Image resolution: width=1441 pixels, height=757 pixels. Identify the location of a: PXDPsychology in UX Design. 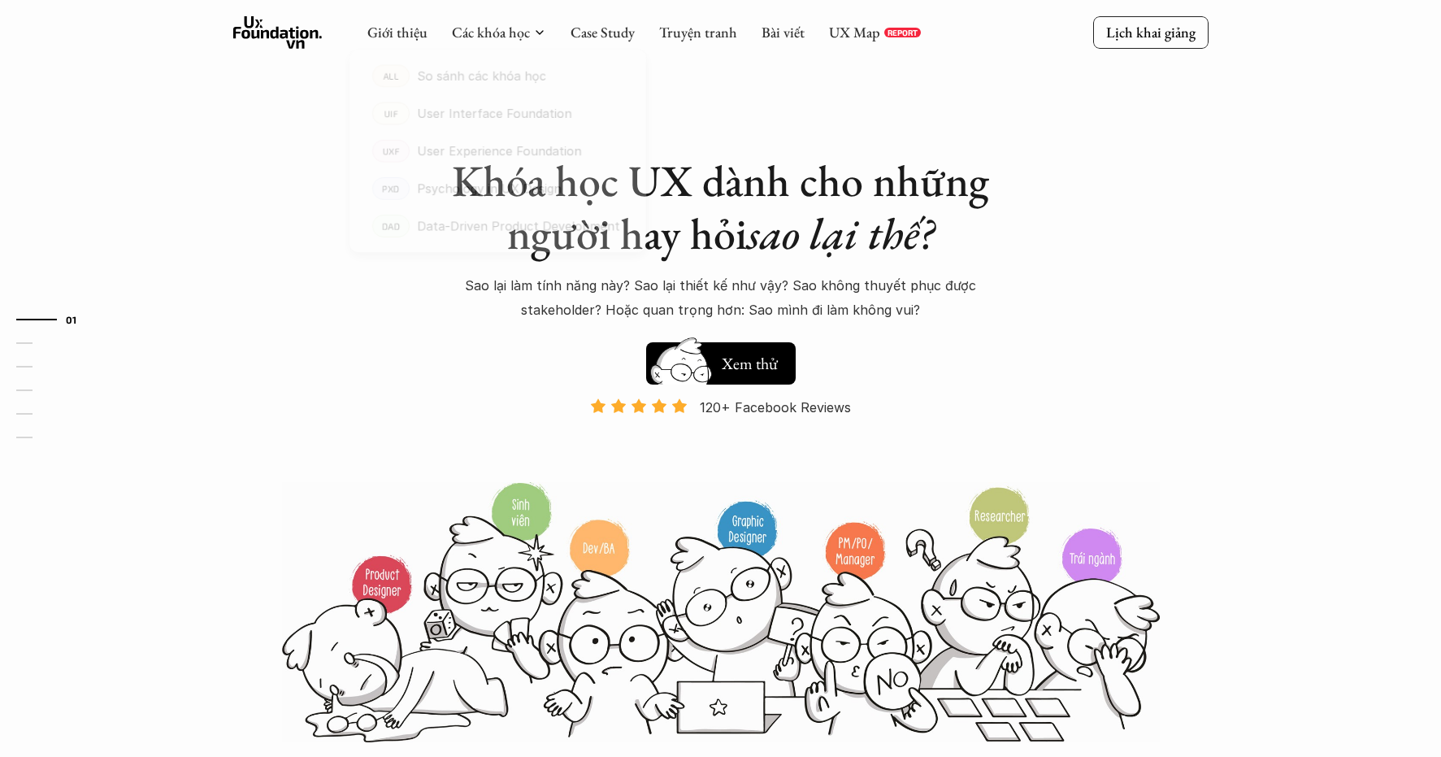
(497, 189).